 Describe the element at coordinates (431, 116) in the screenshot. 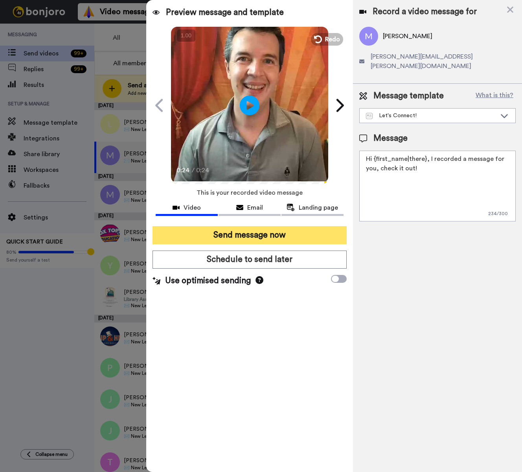

I see `div: Let's Connect!` at that location.